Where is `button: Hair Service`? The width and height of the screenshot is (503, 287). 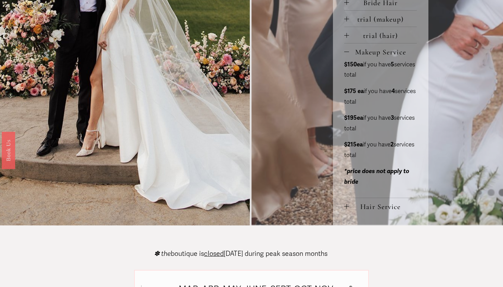
button: Hair Service is located at coordinates (380, 206).